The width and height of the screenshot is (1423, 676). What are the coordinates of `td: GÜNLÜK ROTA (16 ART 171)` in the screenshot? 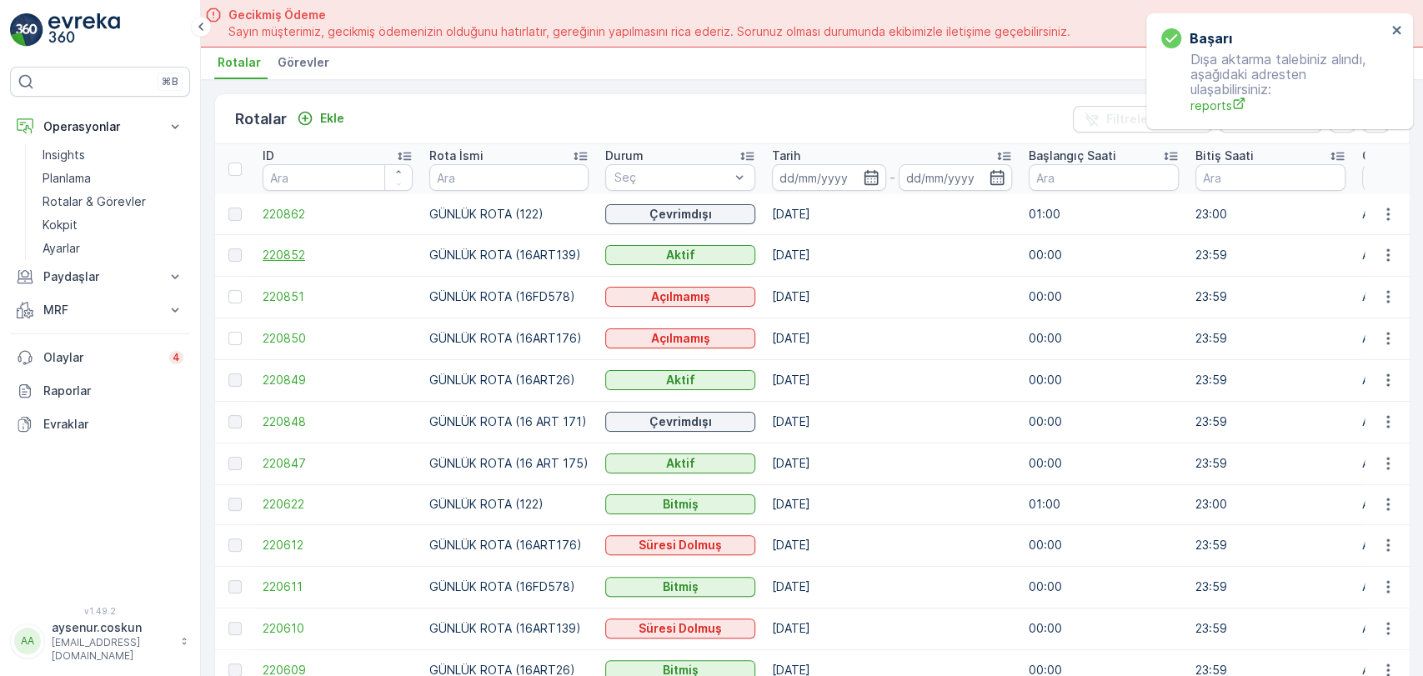 It's located at (509, 422).